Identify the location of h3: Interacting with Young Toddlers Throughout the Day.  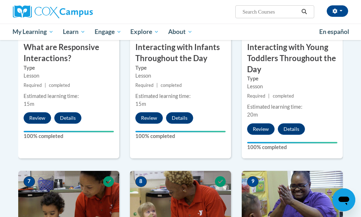
(292, 58).